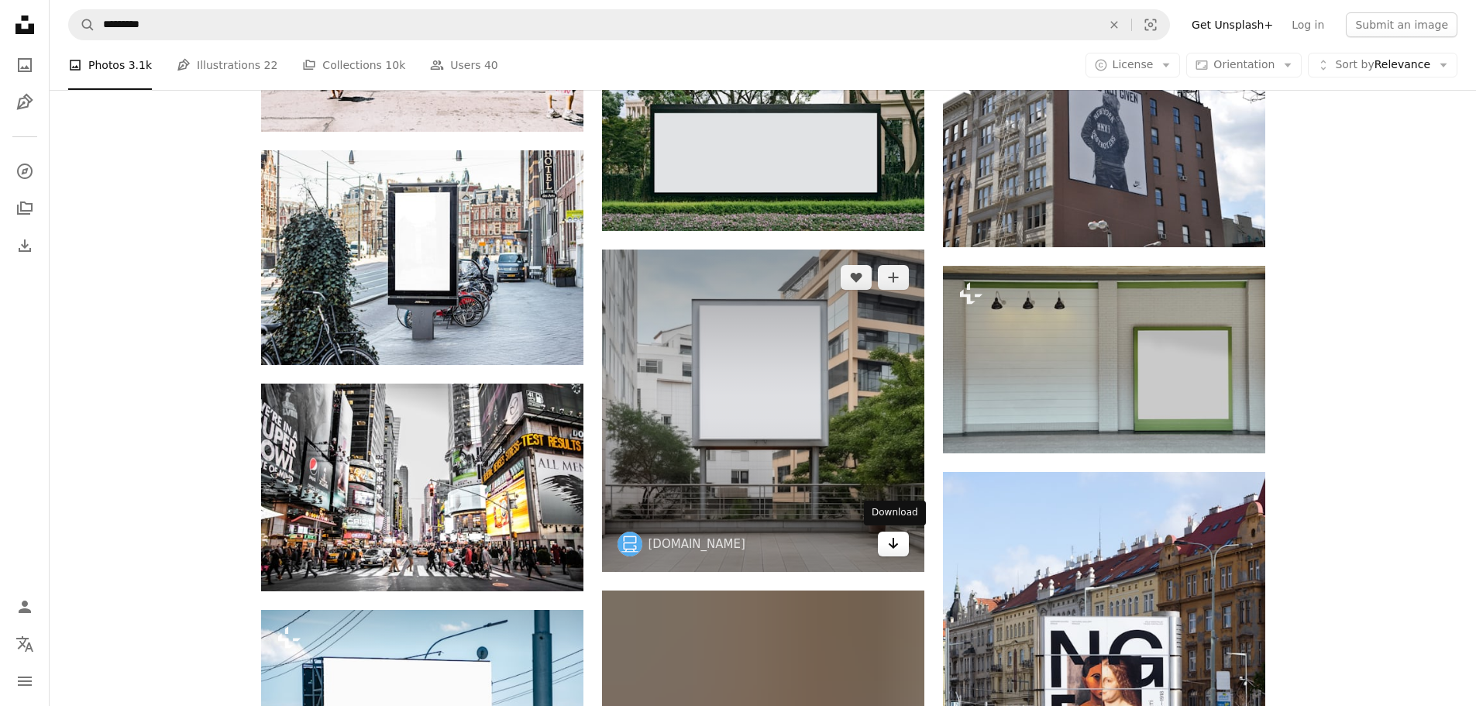  I want to click on a: Users 40, so click(464, 65).